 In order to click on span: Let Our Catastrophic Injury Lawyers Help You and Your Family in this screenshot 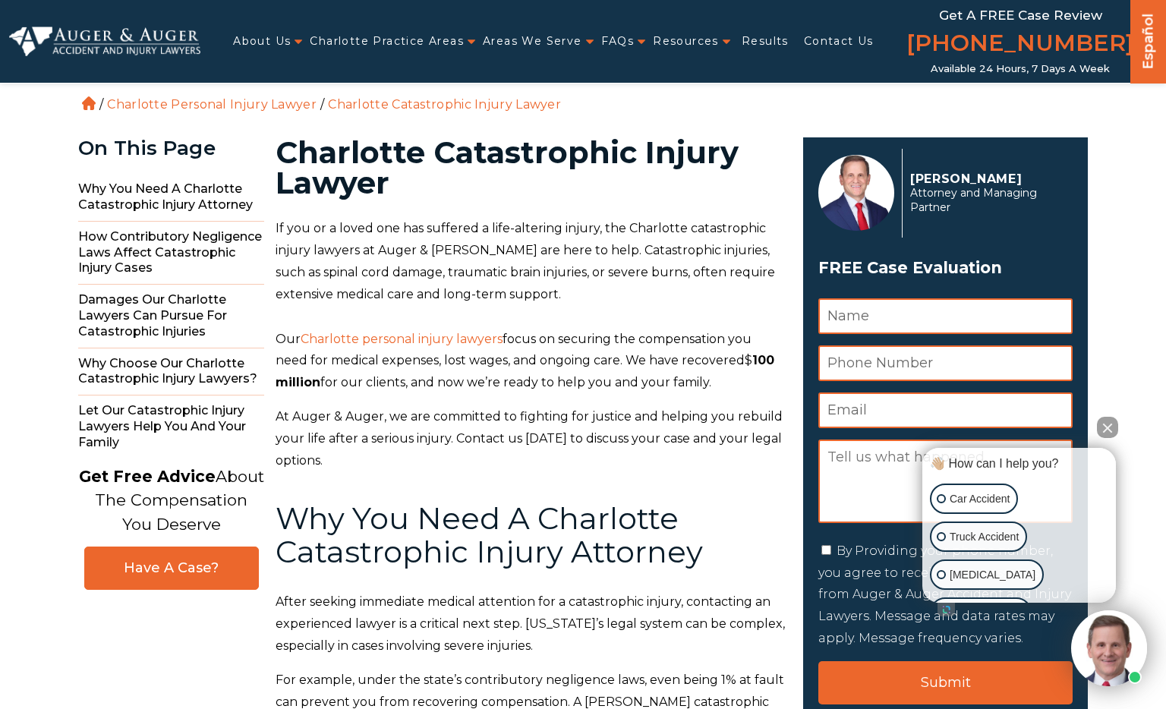, I will do `click(171, 427)`.